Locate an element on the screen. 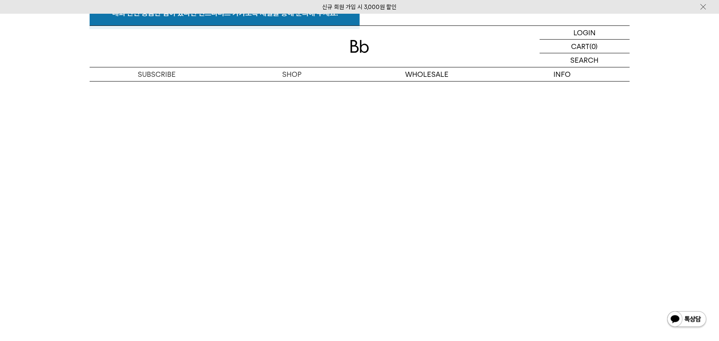 The width and height of the screenshot is (719, 341). p: CART is located at coordinates (581, 46).